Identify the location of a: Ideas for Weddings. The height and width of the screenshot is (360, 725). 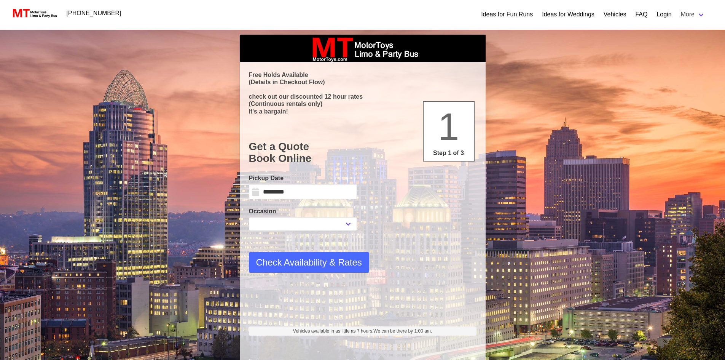
(568, 14).